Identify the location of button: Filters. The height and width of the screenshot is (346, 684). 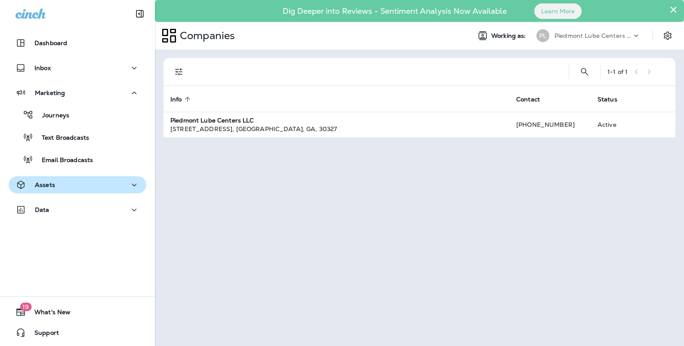
(179, 72).